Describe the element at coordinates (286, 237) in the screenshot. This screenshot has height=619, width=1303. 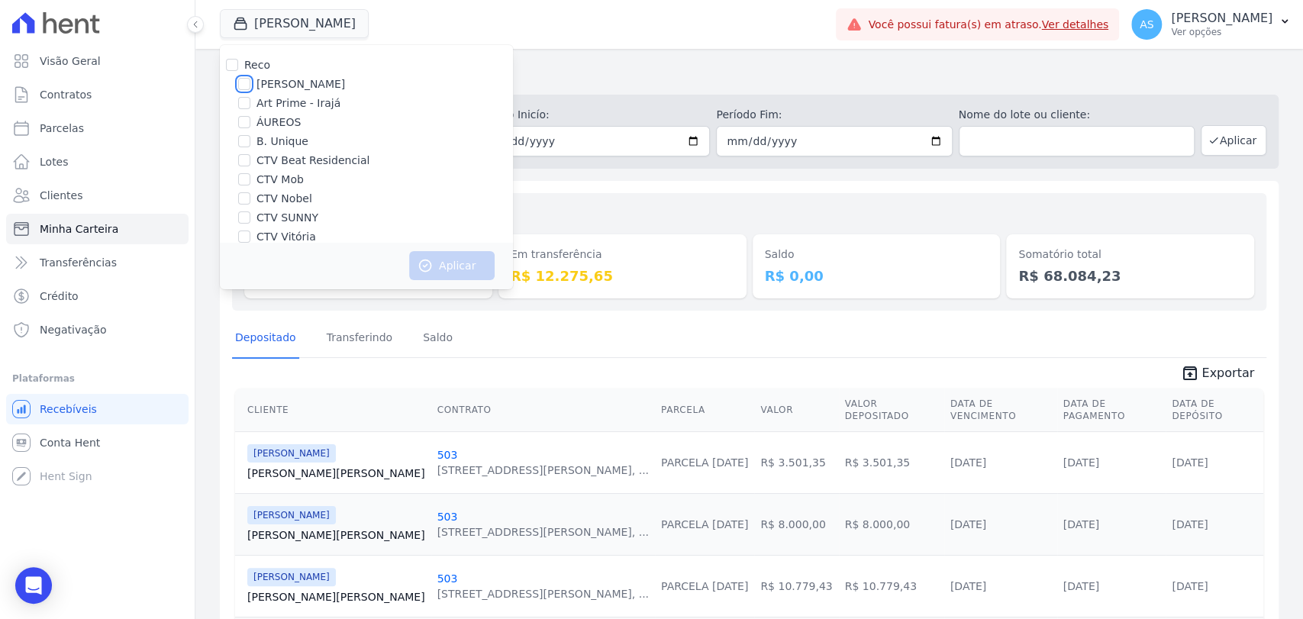
I see `label: CTV Vitória` at that location.